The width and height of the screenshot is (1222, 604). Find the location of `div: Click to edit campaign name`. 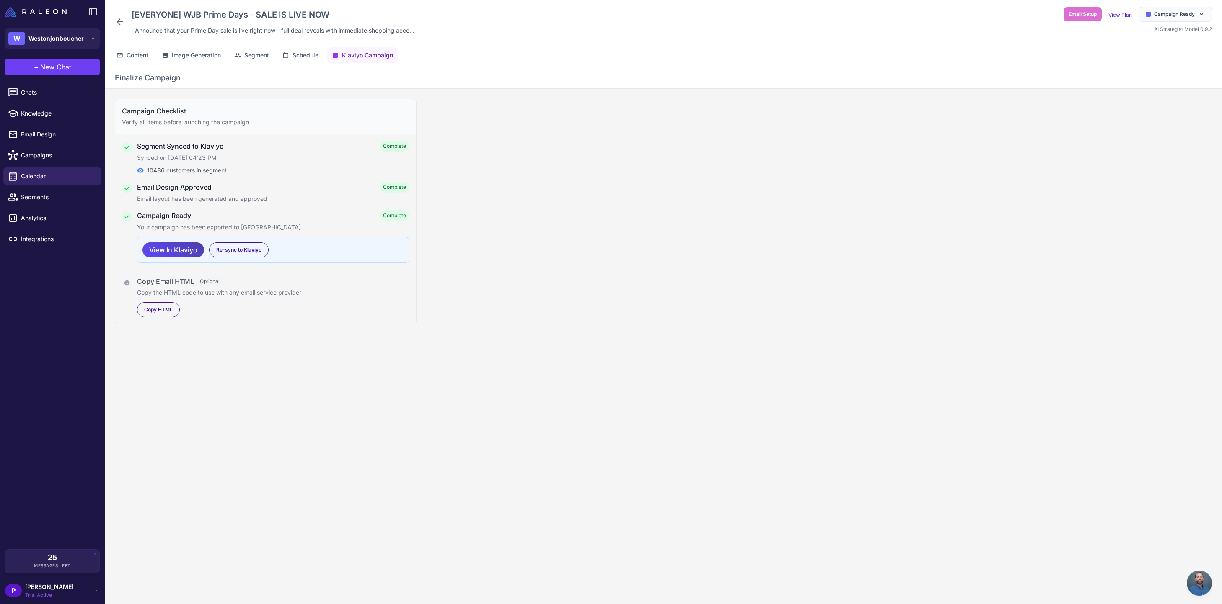

div: Click to edit campaign name is located at coordinates (273, 15).